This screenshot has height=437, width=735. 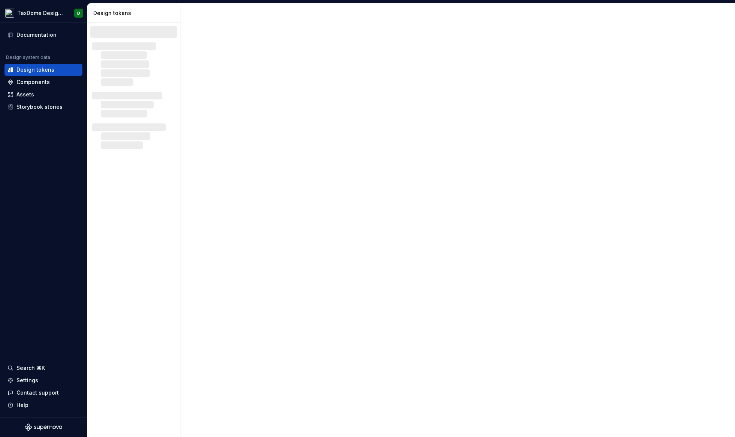 I want to click on a: Storybook stories, so click(x=43, y=107).